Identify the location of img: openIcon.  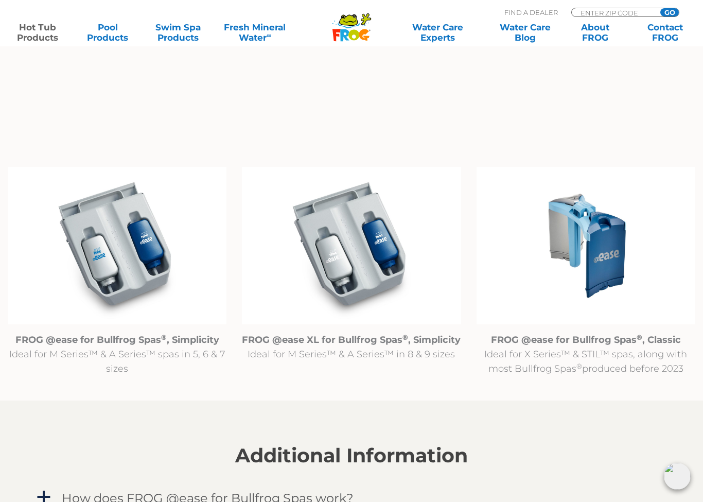
(678, 476).